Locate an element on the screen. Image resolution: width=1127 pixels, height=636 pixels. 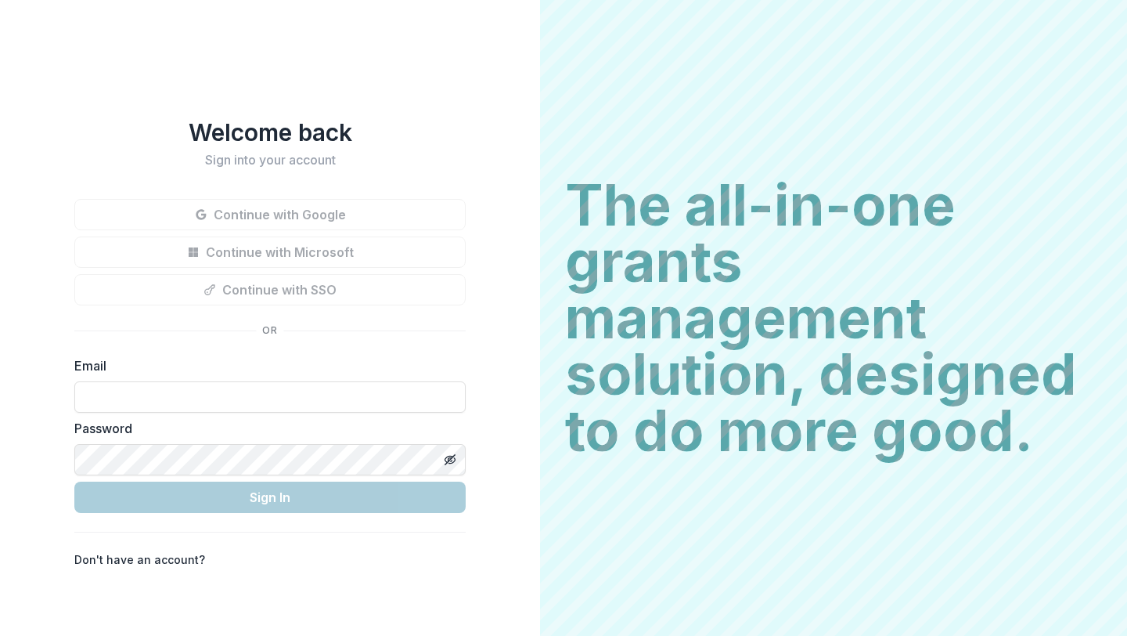
label: Email is located at coordinates (265, 366).